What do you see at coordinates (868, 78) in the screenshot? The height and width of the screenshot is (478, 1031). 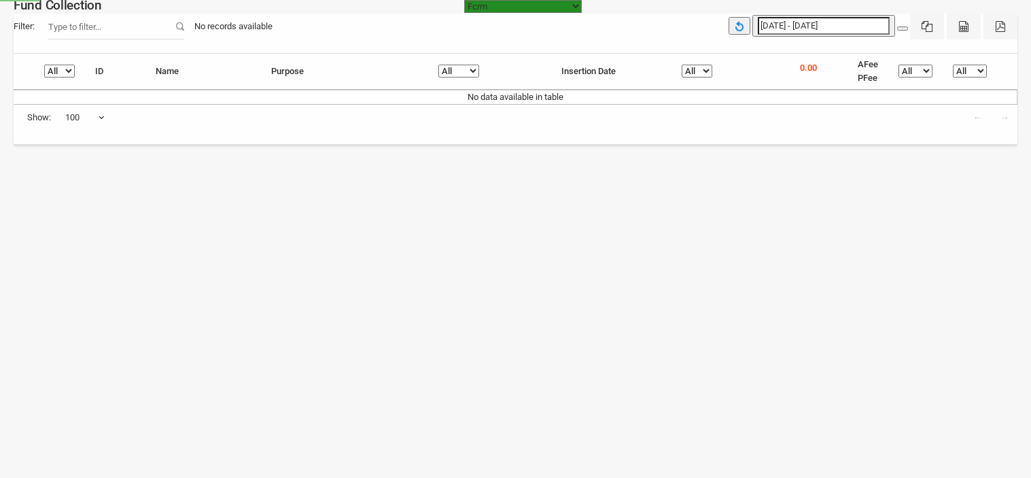 I see `li: PFee` at bounding box center [868, 78].